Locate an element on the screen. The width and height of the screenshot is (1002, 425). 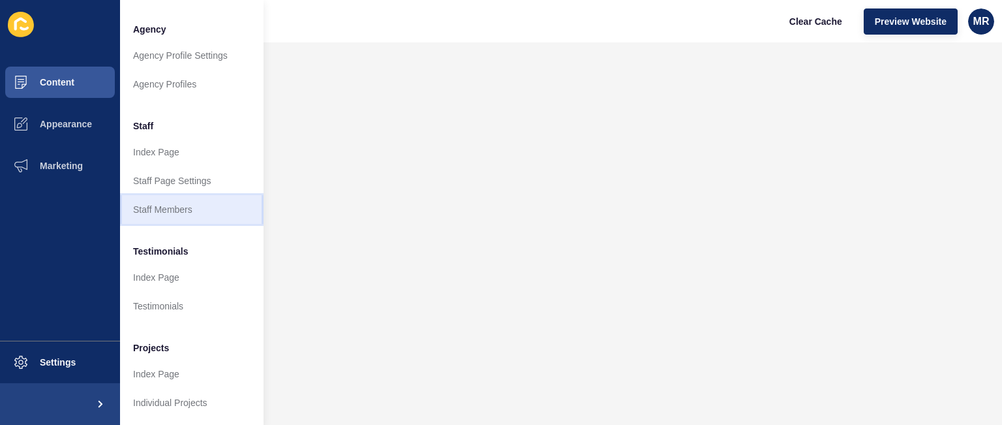
span: Staff is located at coordinates (143, 126).